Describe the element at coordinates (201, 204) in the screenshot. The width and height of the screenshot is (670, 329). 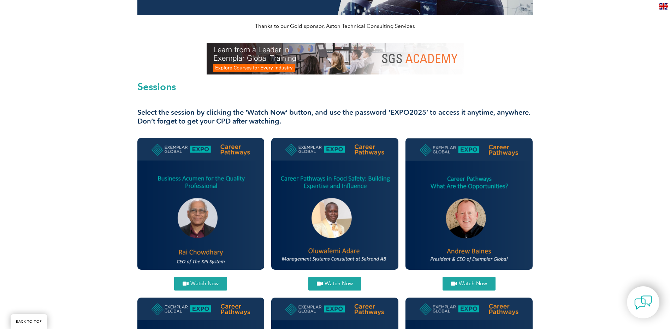
I see `img: Rai` at that location.